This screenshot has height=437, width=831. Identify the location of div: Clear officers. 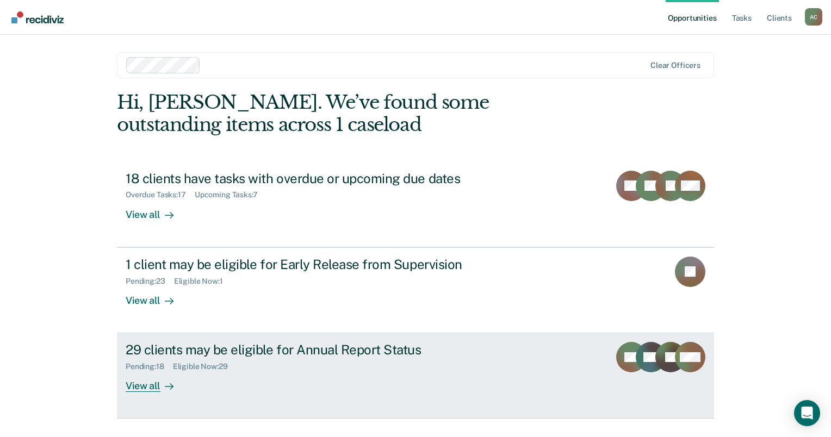
(676, 65).